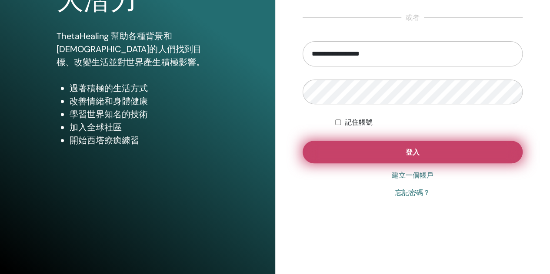  What do you see at coordinates (358, 122) in the screenshot?
I see `font: 記住帳號` at bounding box center [358, 122].